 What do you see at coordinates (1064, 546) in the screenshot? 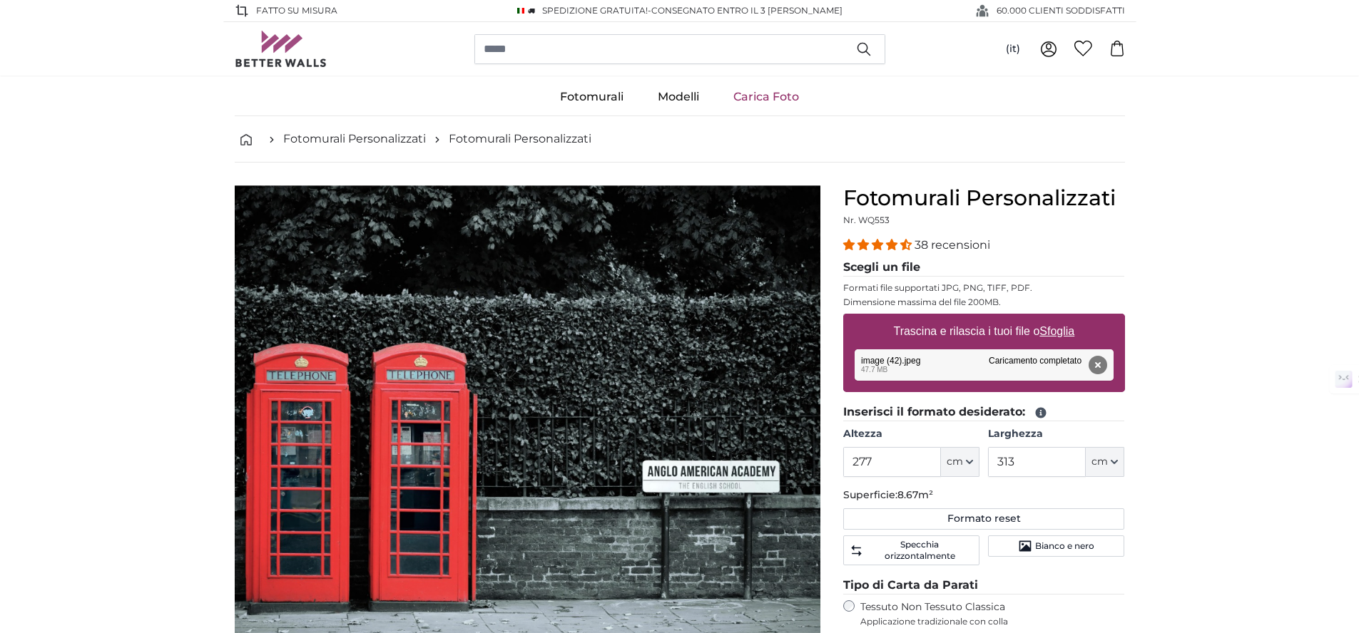
I see `span: Bianco e nero` at bounding box center [1064, 546].